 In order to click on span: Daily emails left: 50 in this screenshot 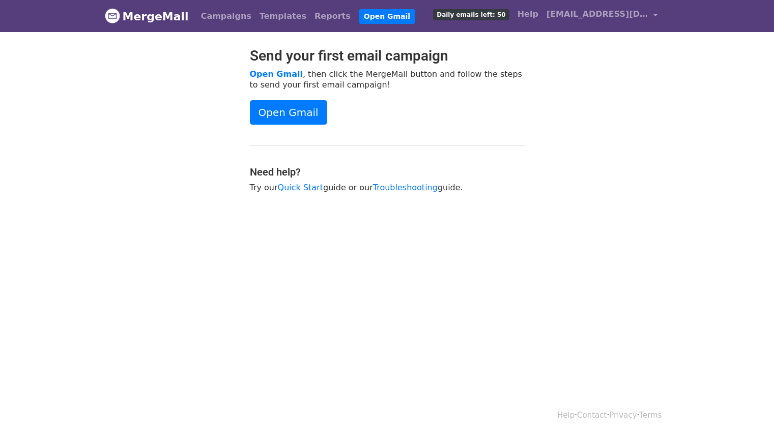, I will do `click(471, 15)`.